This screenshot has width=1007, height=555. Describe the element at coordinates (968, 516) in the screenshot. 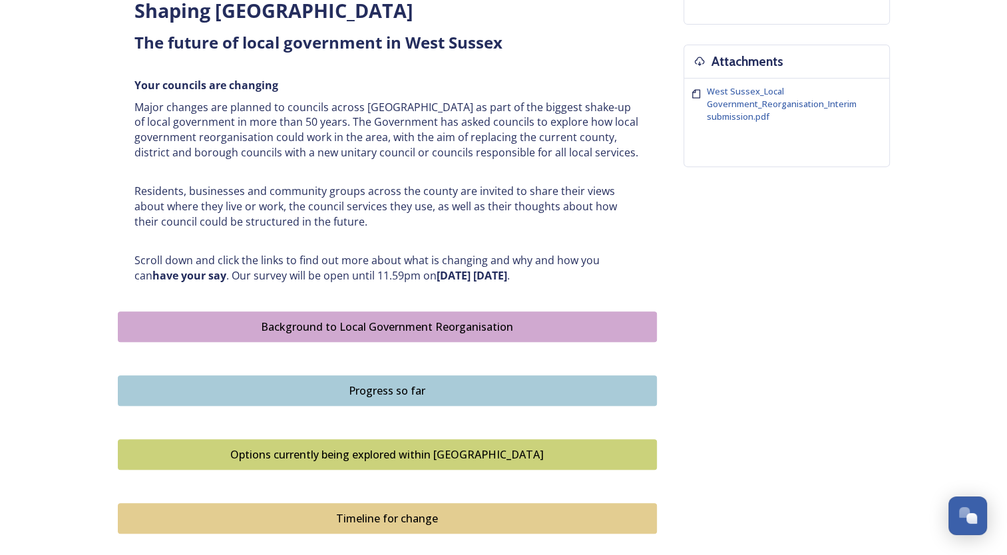

I see `button: Open Chat` at that location.